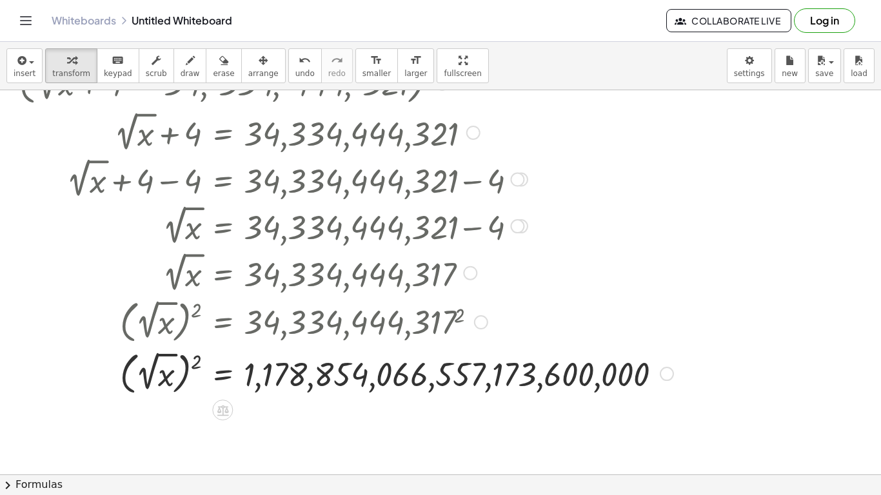  What do you see at coordinates (749, 74) in the screenshot?
I see `span: settings` at bounding box center [749, 74].